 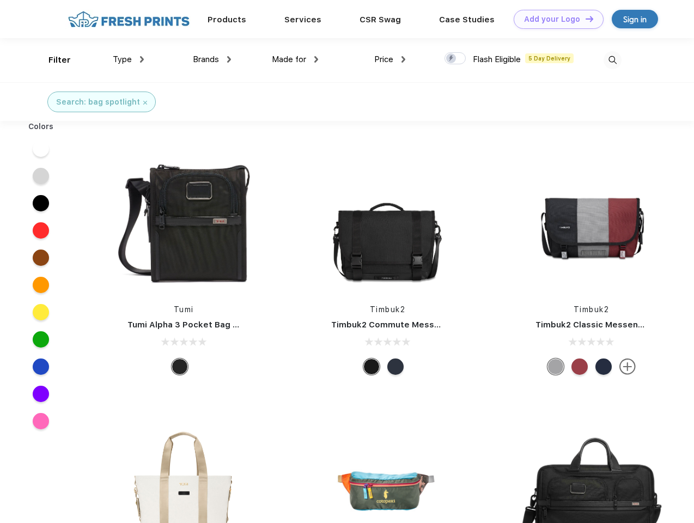 I want to click on span: Made for, so click(x=289, y=59).